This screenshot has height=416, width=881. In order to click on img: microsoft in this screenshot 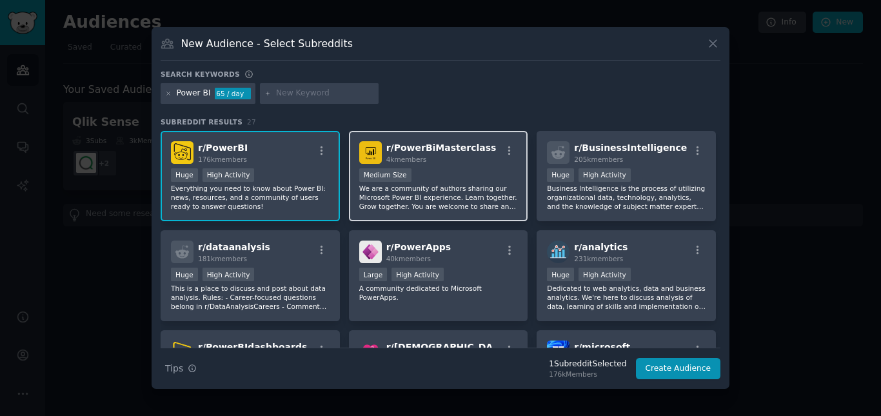, I will do `click(558, 351)`.